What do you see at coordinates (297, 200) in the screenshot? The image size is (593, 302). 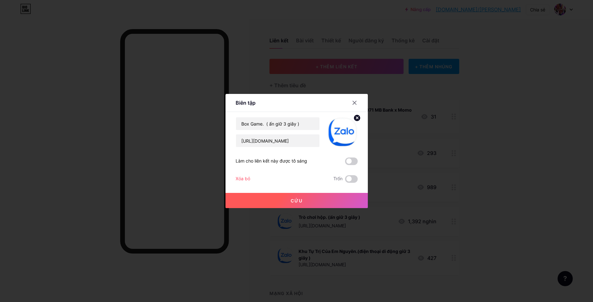 I see `button: Cứu` at bounding box center [297, 200].